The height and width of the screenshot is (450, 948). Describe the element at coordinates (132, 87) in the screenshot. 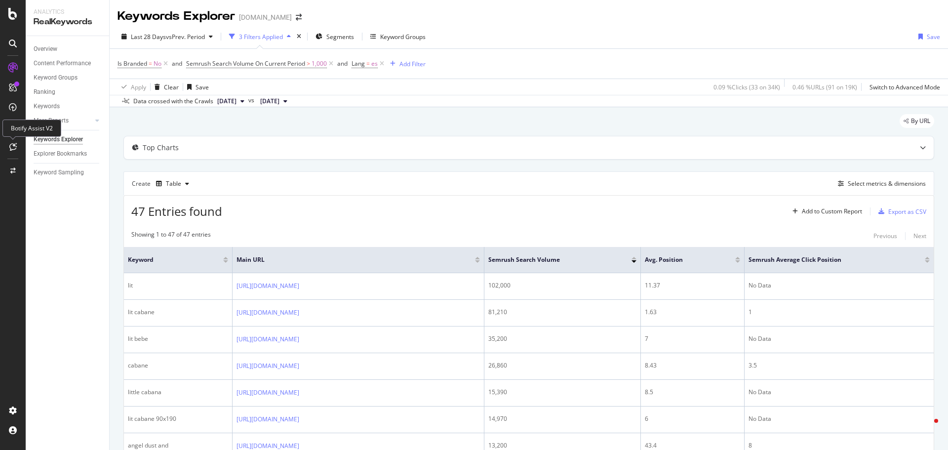

I see `button: Apply` at that location.